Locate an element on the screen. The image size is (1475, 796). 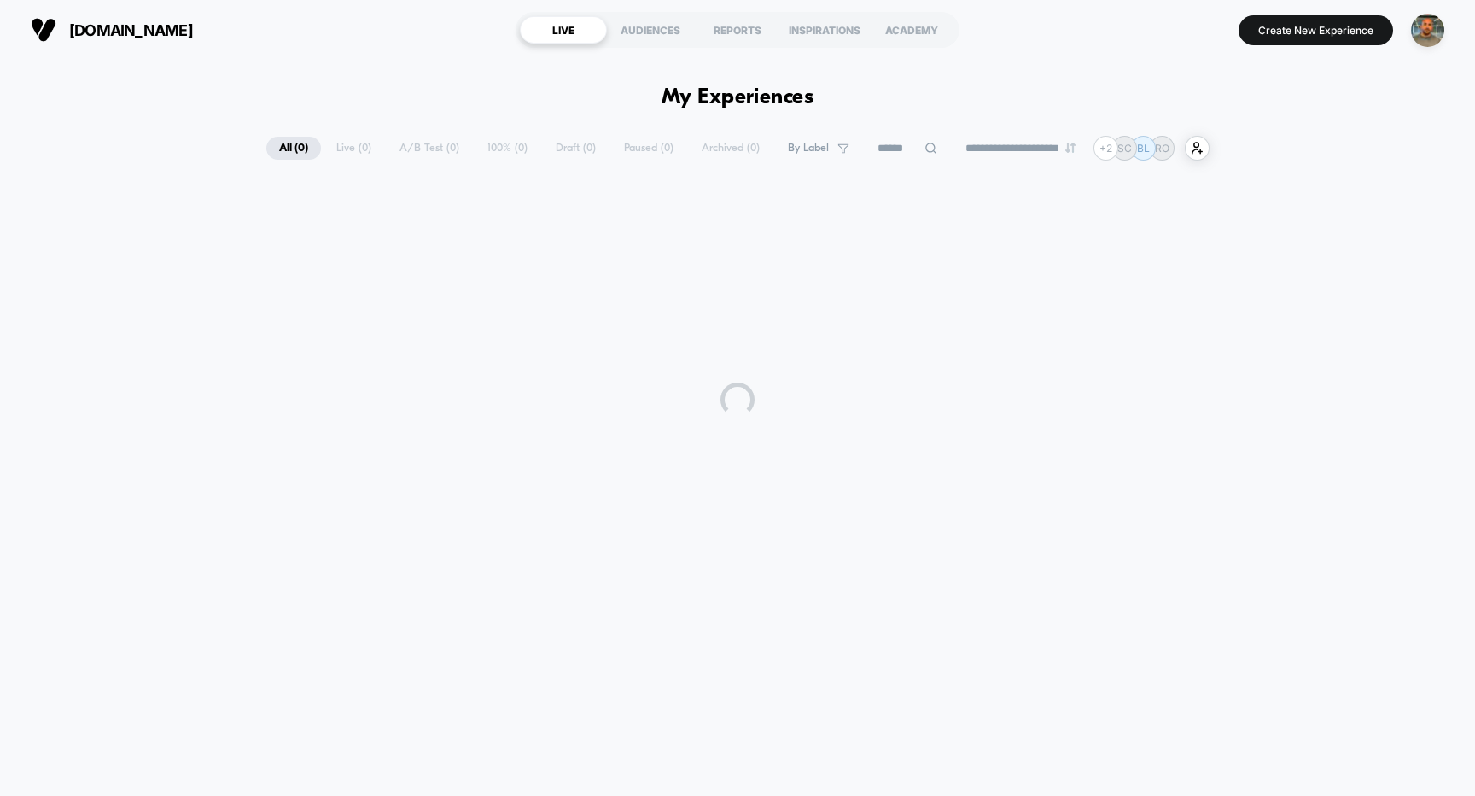
h1: My Experiences is located at coordinates (738, 97).